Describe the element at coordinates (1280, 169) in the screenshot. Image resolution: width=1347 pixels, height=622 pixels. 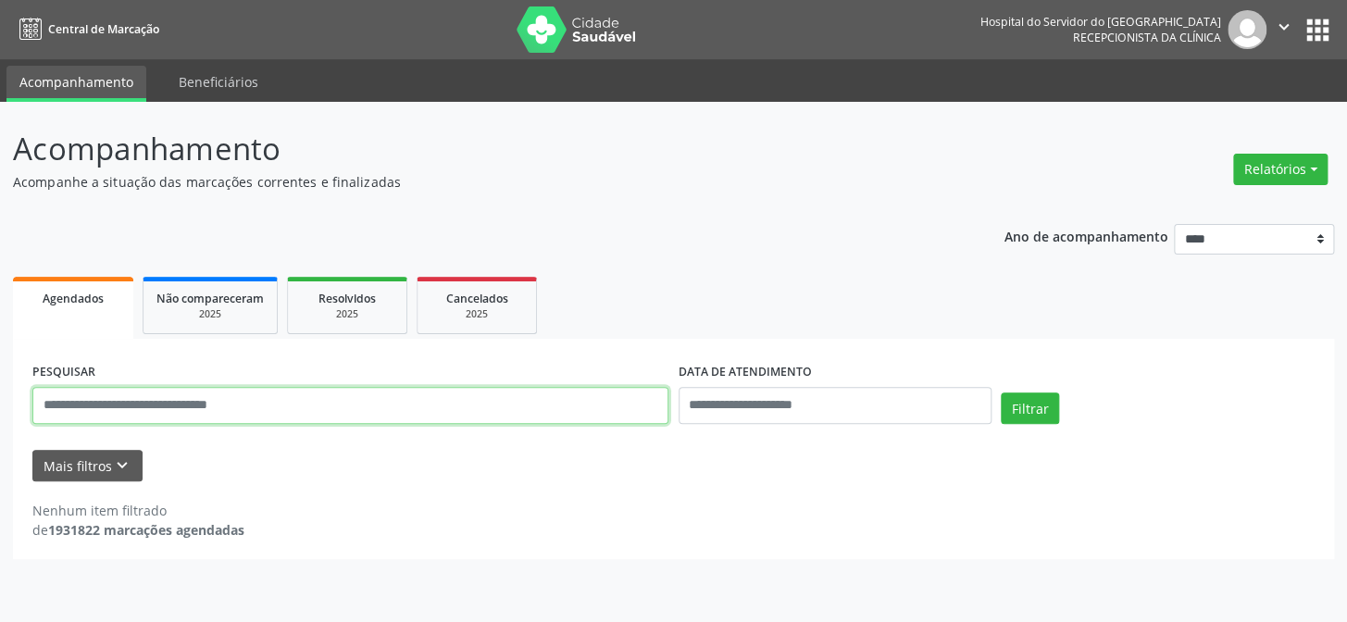
I see `button: Relatórios` at that location.